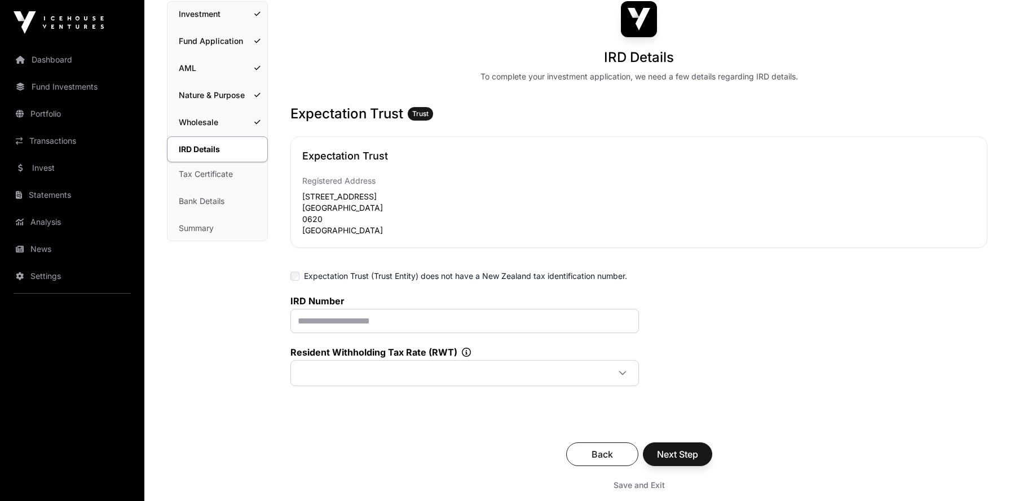  I want to click on label: Expectation Trust (Trust Entity) does not have a New Zealand tax identification number., so click(465, 276).